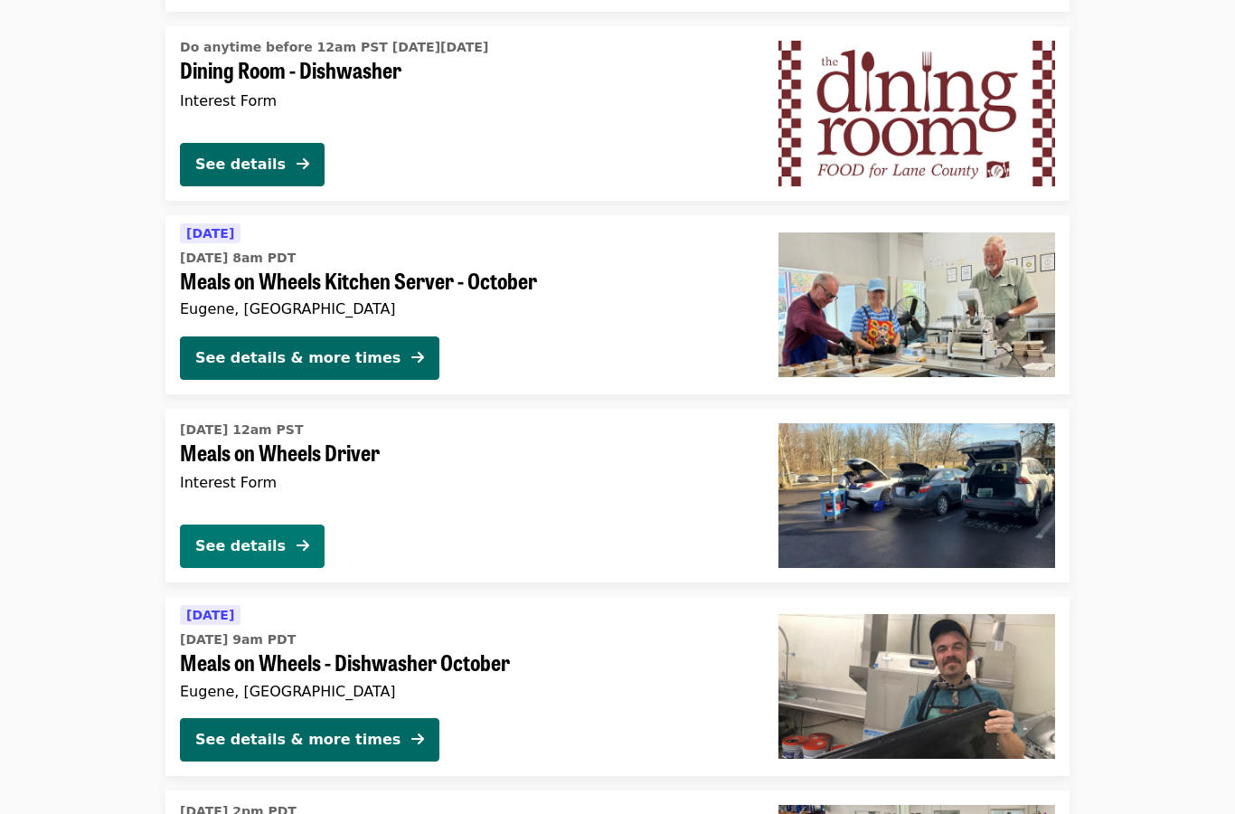 The width and height of the screenshot is (1235, 814). Describe the element at coordinates (465, 281) in the screenshot. I see `span: Meals on Wheels Kitchen Server - October` at that location.